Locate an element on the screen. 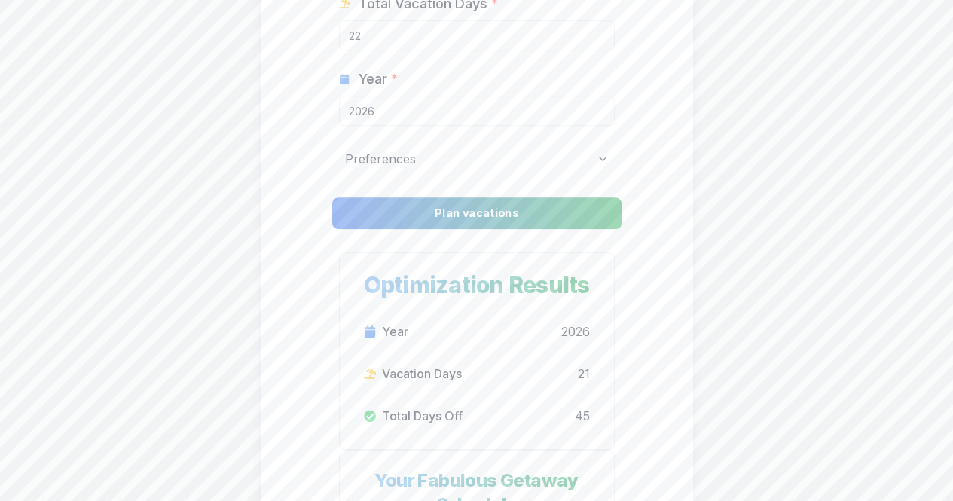  span: Vacation Days is located at coordinates (422, 374).